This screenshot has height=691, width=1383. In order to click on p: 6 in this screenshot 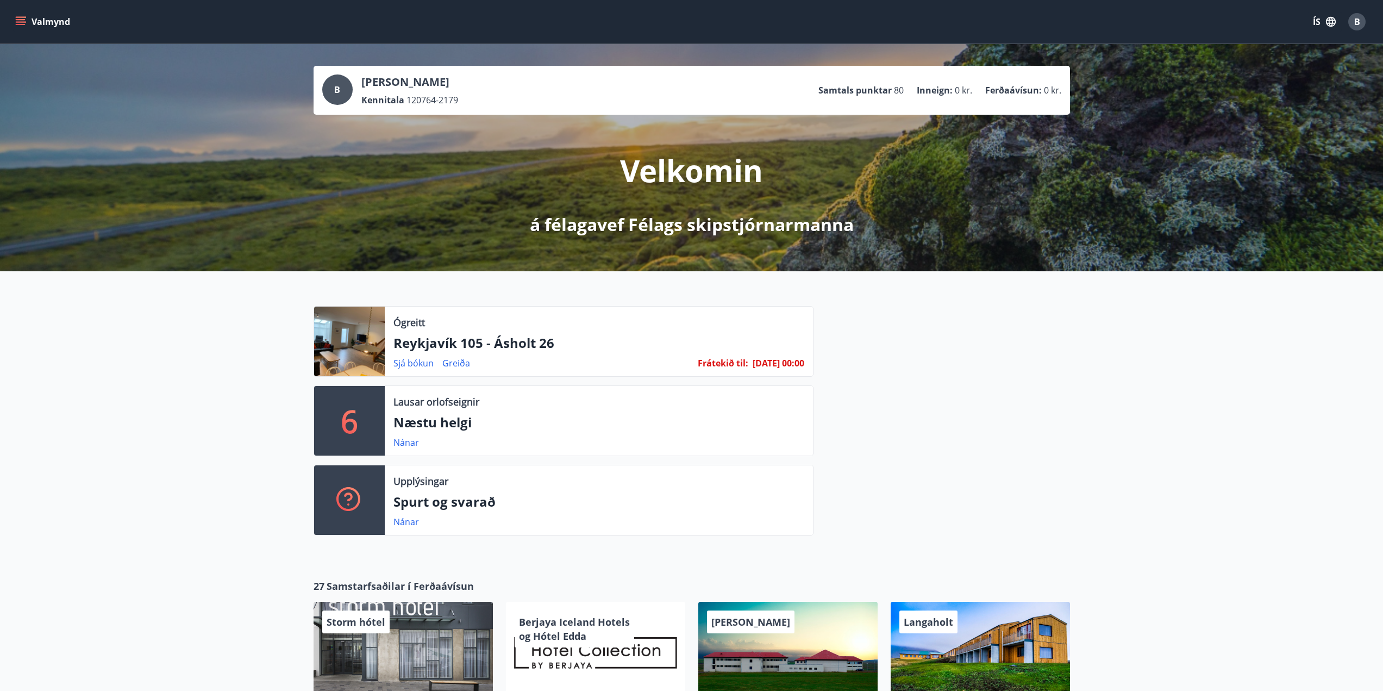, I will do `click(349, 421)`.